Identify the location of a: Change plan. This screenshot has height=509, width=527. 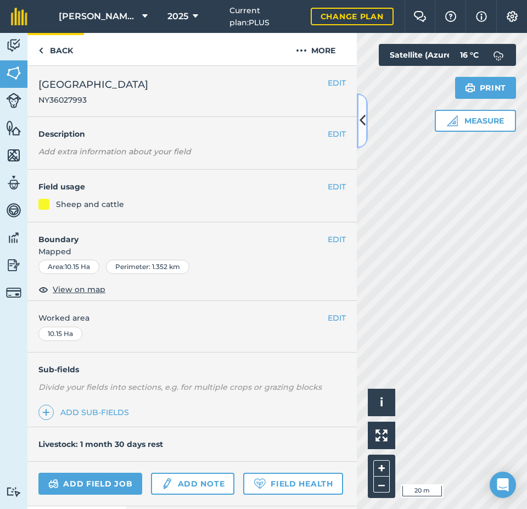
(352, 16).